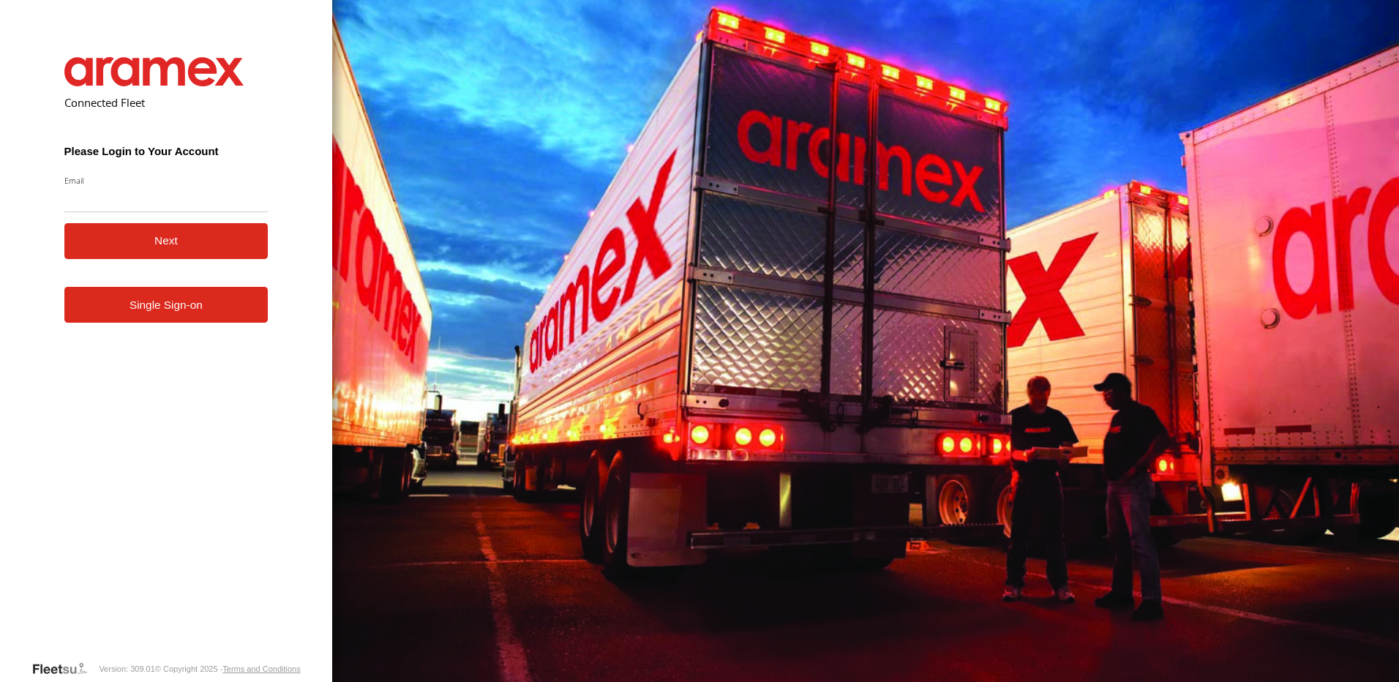 This screenshot has height=682, width=1399. I want to click on button: Next, so click(166, 241).